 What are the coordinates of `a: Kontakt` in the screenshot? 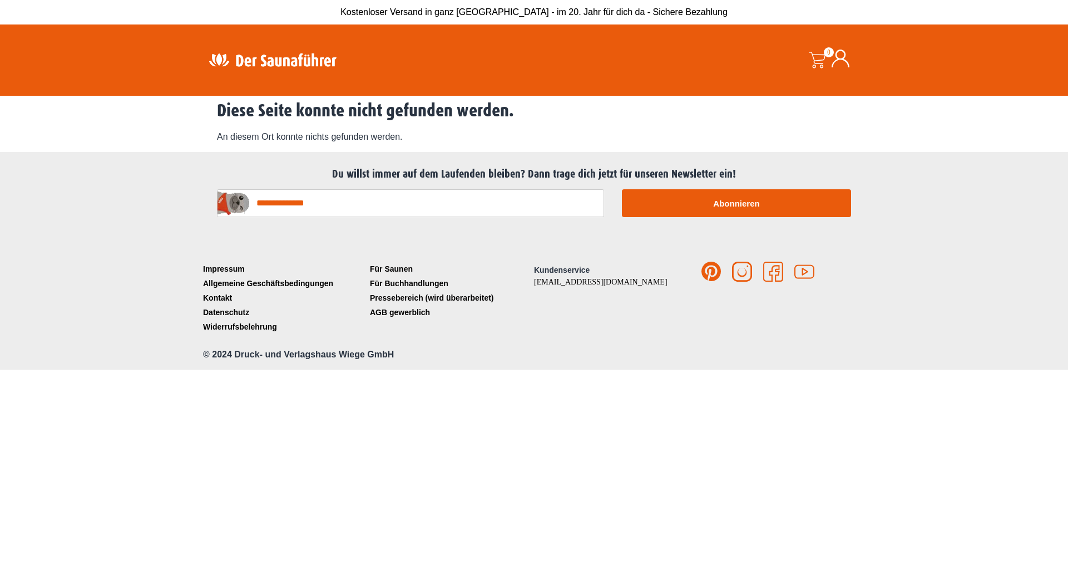 It's located at (284, 298).